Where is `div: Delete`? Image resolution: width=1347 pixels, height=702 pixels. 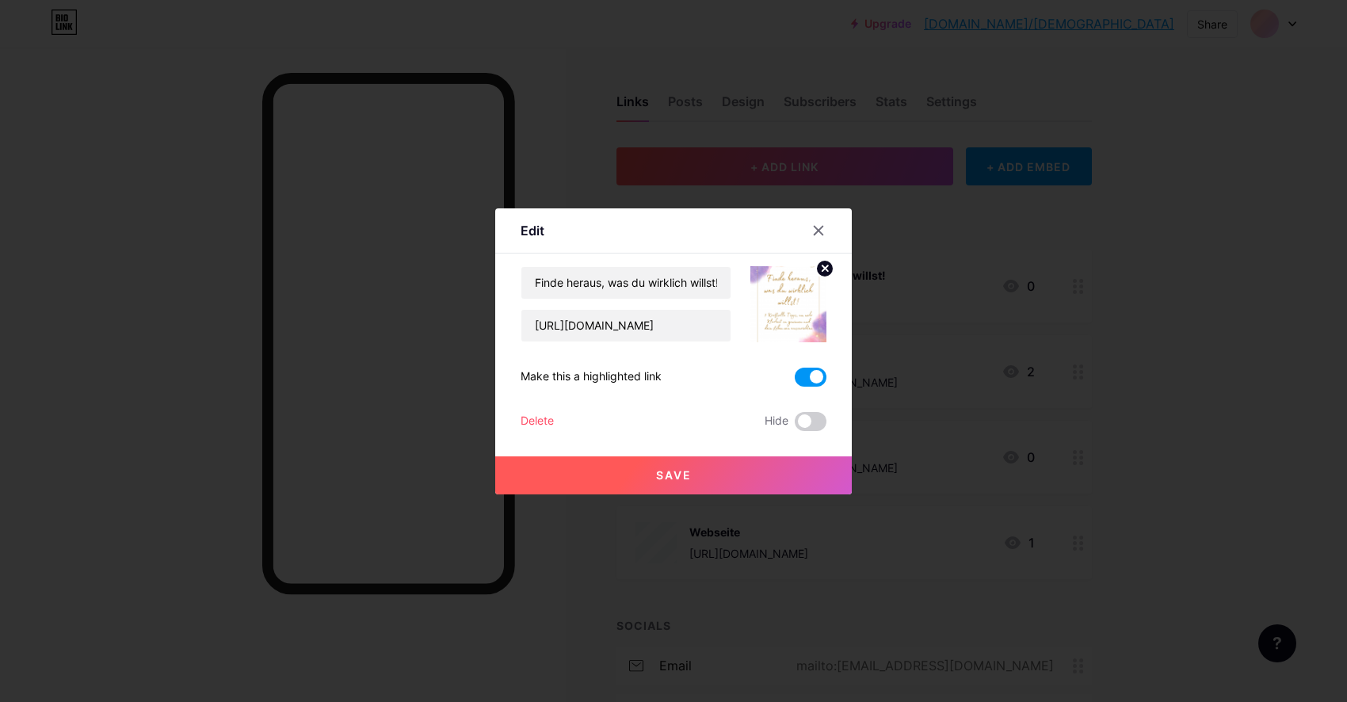 div: Delete is located at coordinates (537, 421).